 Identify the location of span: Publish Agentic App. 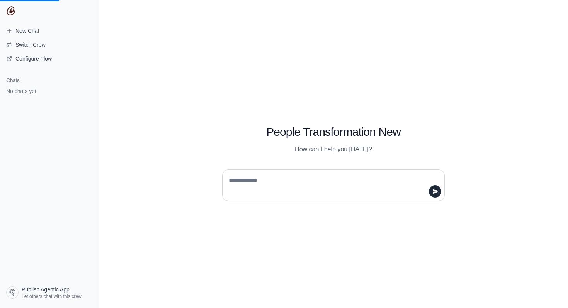
(46, 290).